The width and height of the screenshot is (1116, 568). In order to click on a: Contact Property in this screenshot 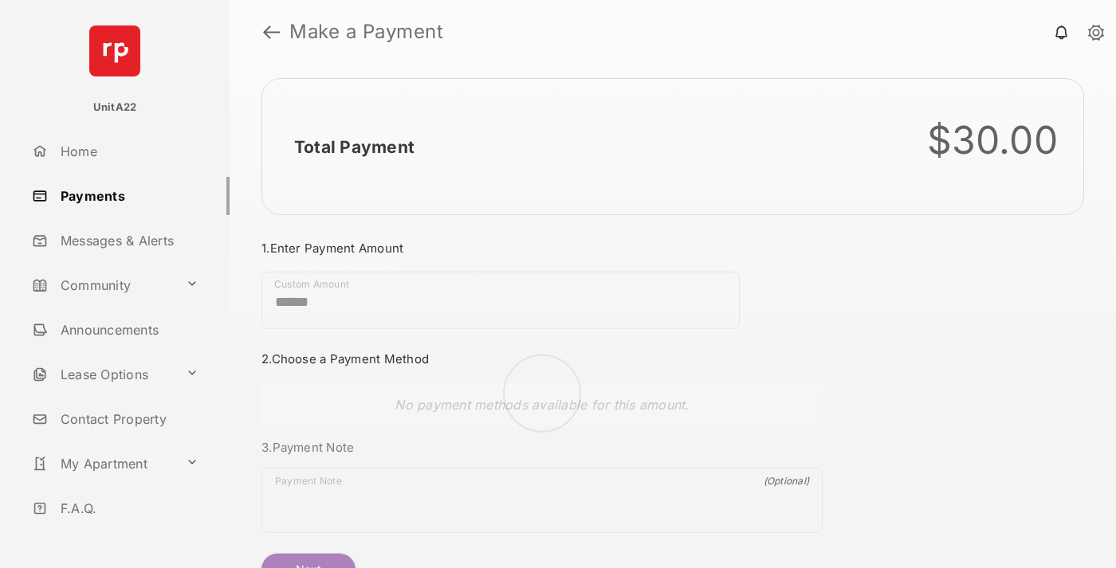, I will do `click(128, 419)`.